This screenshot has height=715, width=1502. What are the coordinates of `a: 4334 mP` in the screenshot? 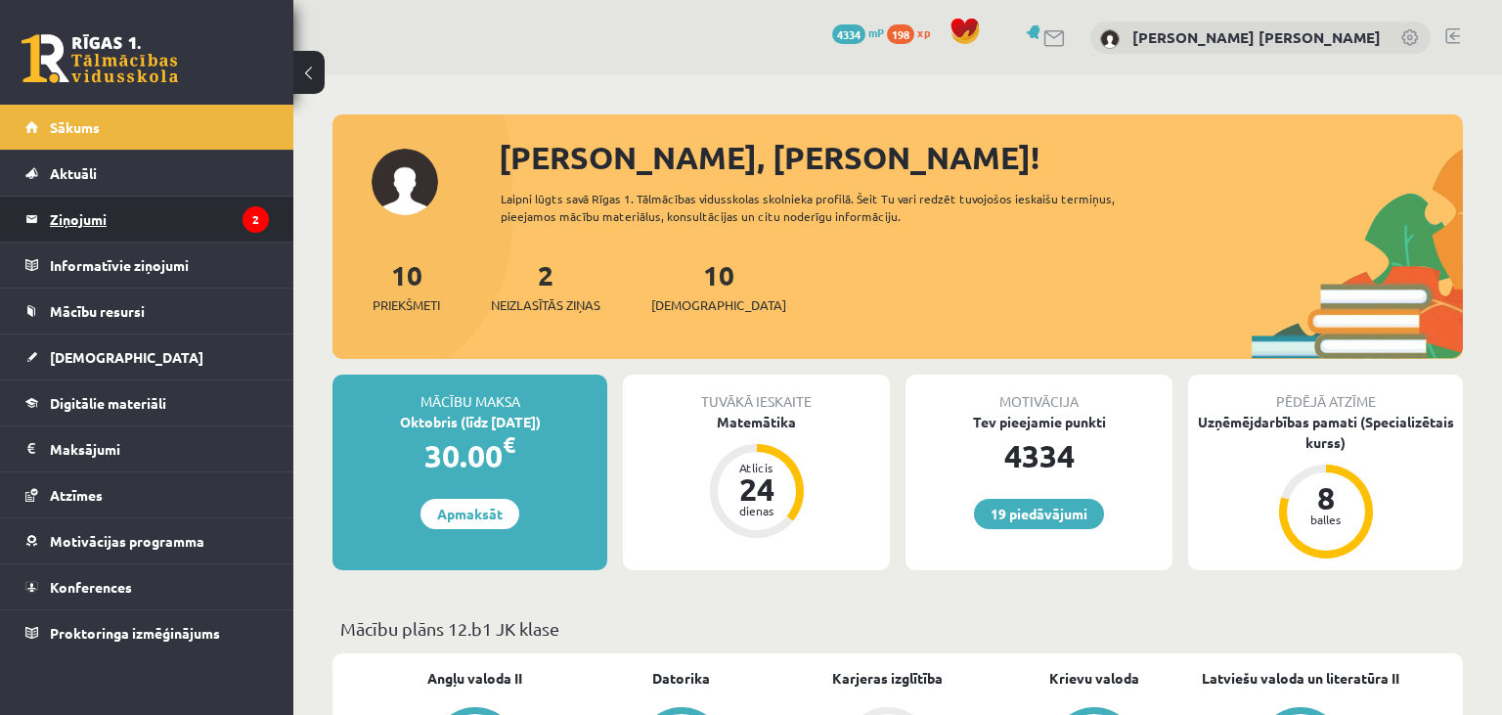 It's located at (858, 32).